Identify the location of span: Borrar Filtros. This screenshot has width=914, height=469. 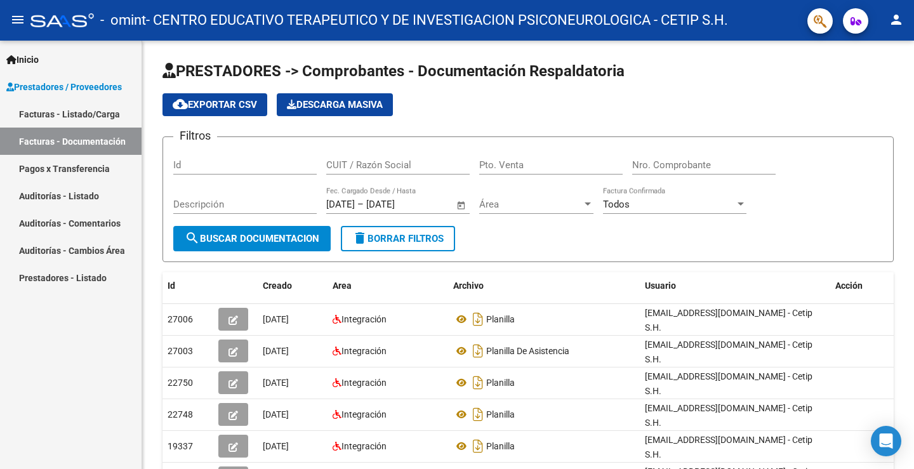
(398, 239).